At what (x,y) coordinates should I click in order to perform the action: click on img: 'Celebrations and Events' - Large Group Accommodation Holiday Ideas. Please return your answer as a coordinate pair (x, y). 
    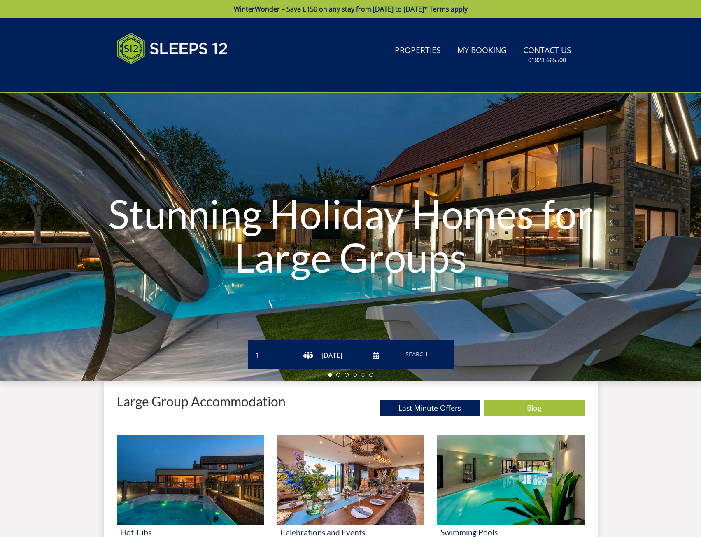
    Looking at the image, I should click on (350, 479).